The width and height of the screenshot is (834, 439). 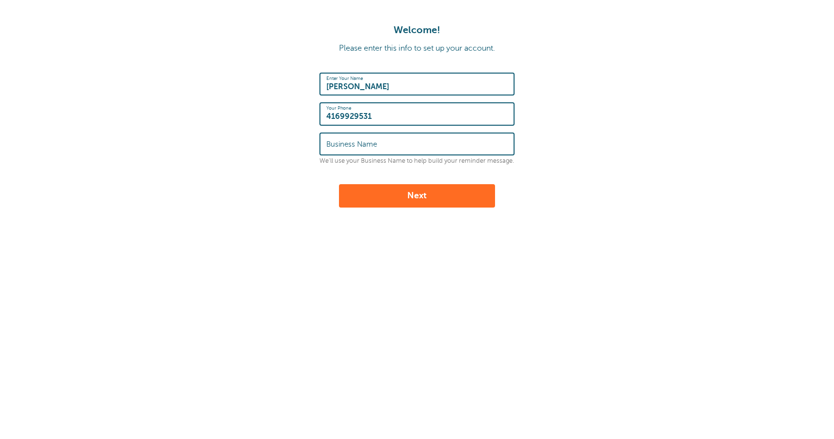 I want to click on p: Please enter this info to set up your account., so click(x=417, y=48).